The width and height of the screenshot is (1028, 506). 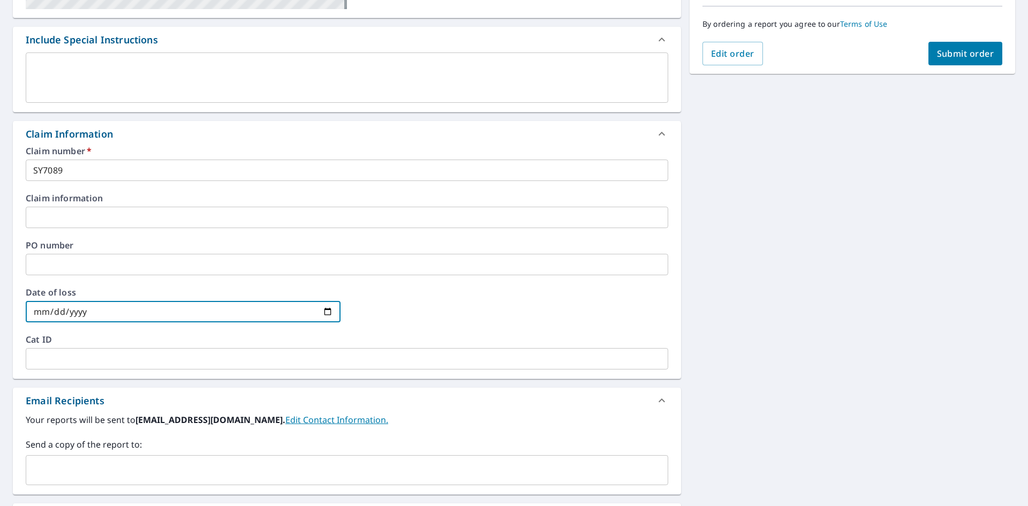 What do you see at coordinates (965, 54) in the screenshot?
I see `span: Submit order` at bounding box center [965, 54].